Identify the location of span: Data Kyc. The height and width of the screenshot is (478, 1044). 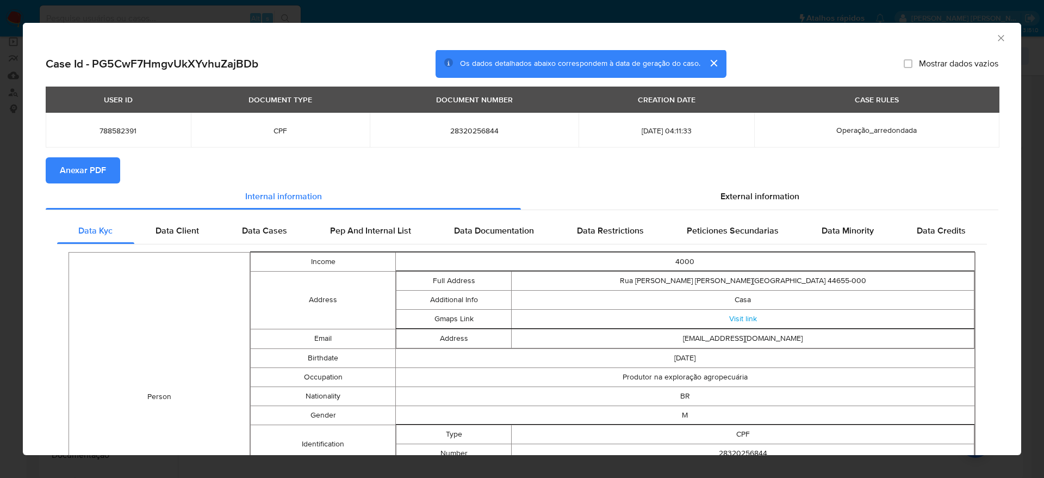
(95, 230).